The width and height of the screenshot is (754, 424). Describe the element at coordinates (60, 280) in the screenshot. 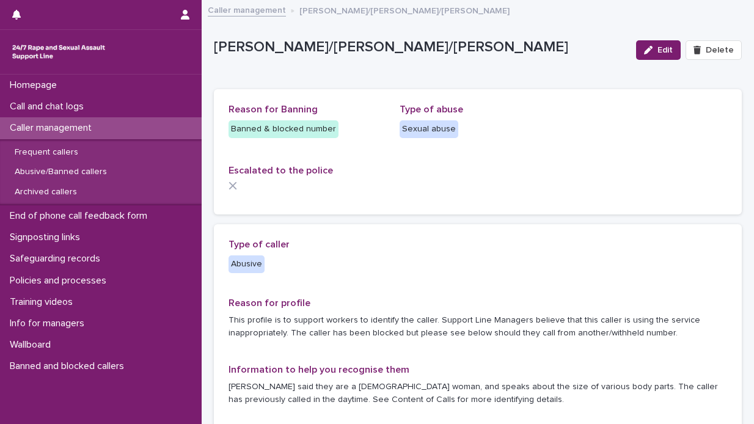

I see `p: Policies and processes` at that location.